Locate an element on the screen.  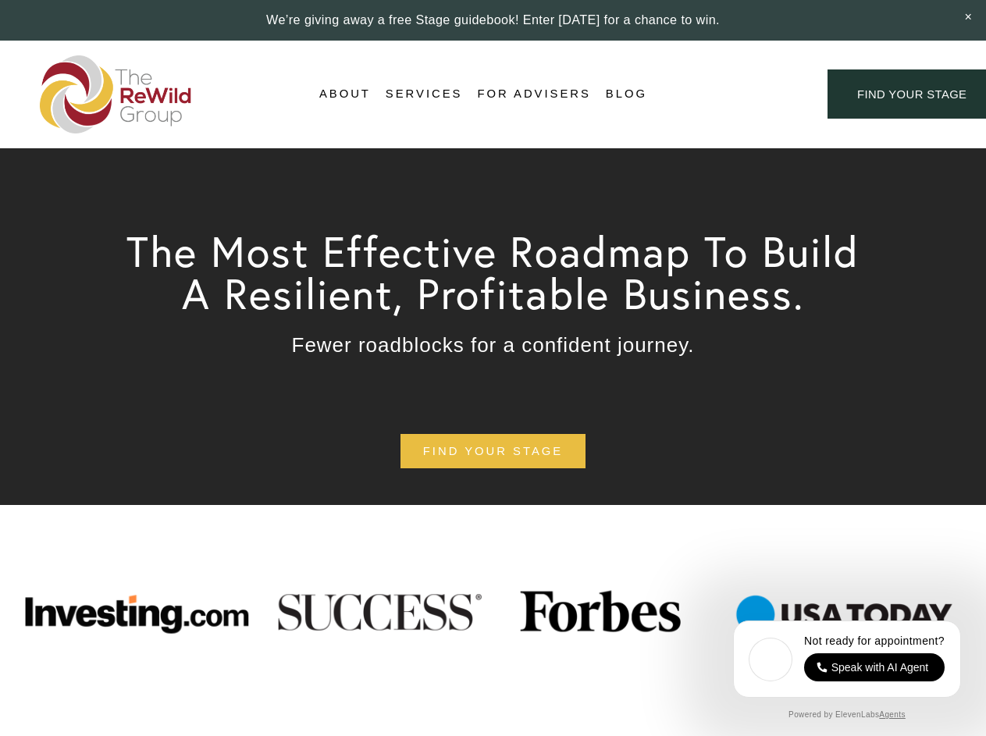
span: Services is located at coordinates (424, 94).